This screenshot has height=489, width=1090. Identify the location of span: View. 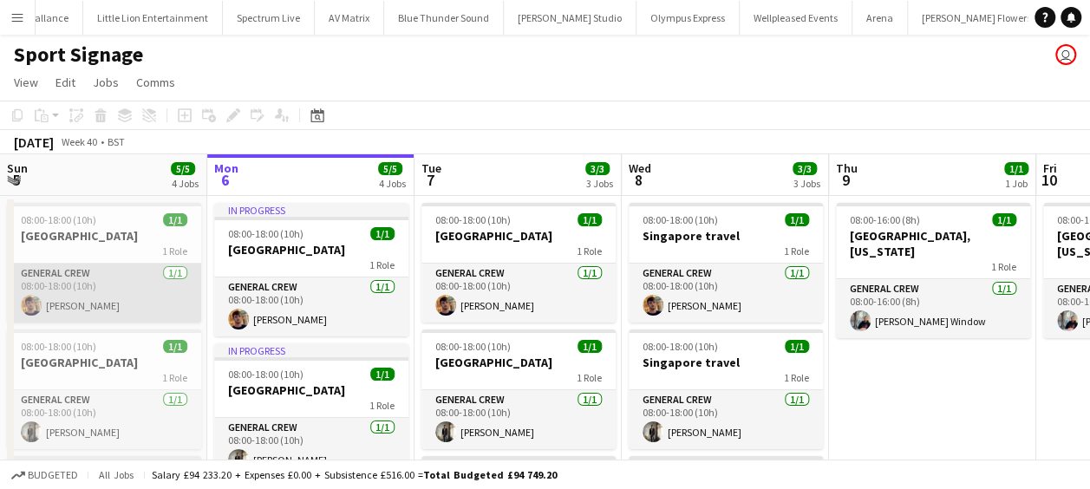
(26, 82).